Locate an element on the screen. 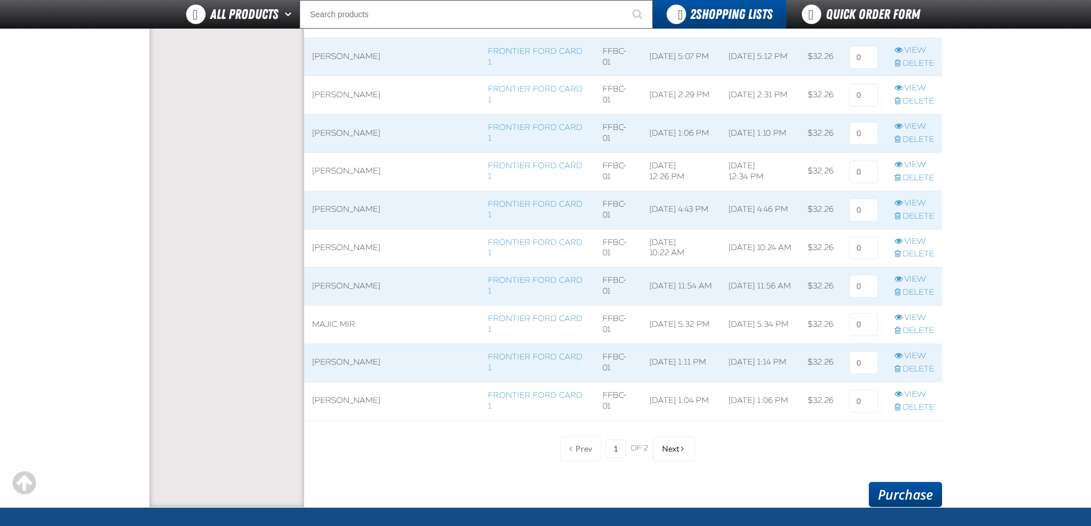 Image resolution: width=1091 pixels, height=526 pixels. td: Majic Mir is located at coordinates (392, 325).